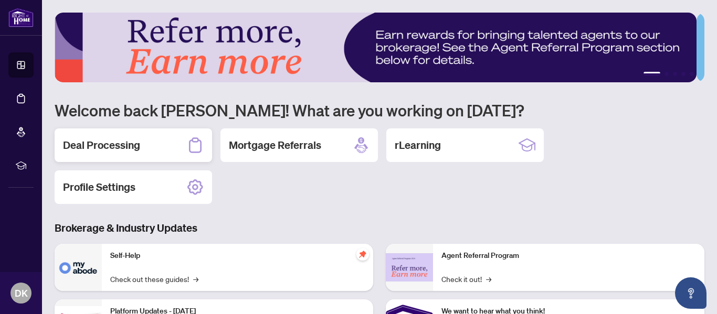 This screenshot has height=314, width=717. I want to click on button: 1, so click(652, 74).